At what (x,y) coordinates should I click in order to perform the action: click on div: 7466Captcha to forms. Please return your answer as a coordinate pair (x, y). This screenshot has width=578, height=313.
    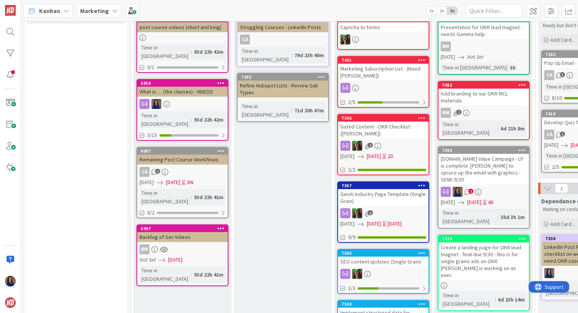
    Looking at the image, I should click on (384, 24).